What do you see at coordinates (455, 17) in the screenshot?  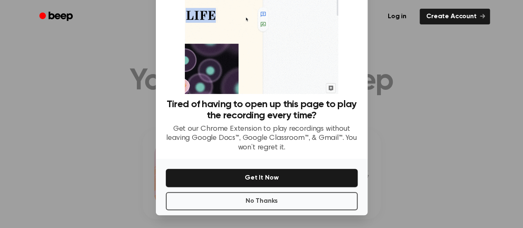 I see `a: Create Account` at bounding box center [455, 17].